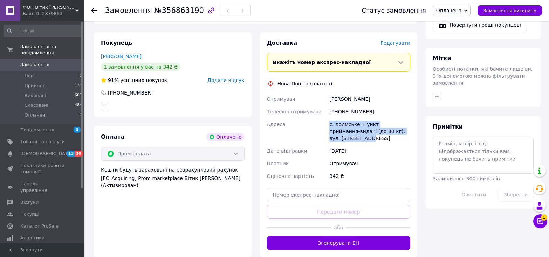 This screenshot has width=549, height=257. Describe the element at coordinates (448, 126) in the screenshot. I see `span: Примітки` at that location.